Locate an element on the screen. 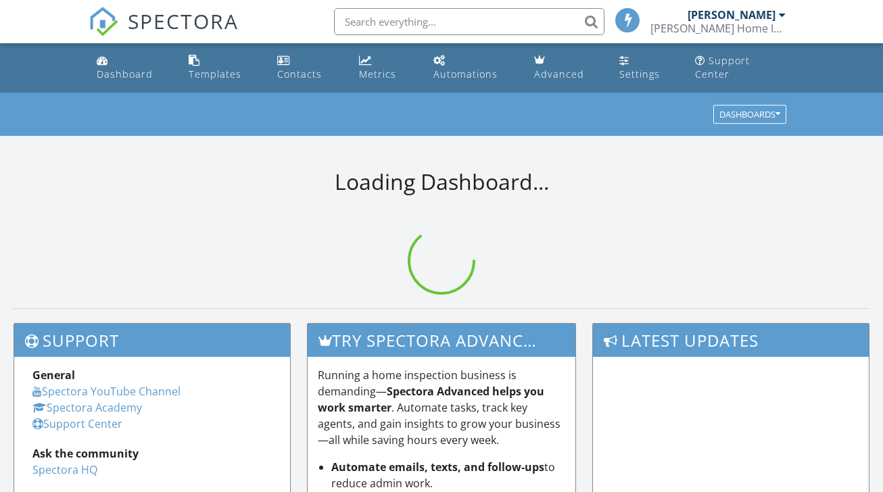 This screenshot has width=883, height=492. p: Running a home inspection business is demanding— . Automate tasks, track key agents, and gain ins... is located at coordinates (441, 408).